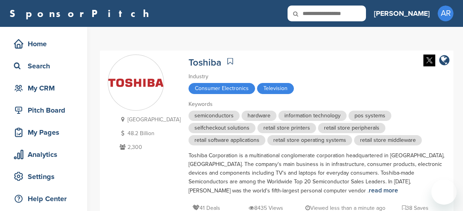  Describe the element at coordinates (310, 141) in the screenshot. I see `span: retail store operating systems` at that location.